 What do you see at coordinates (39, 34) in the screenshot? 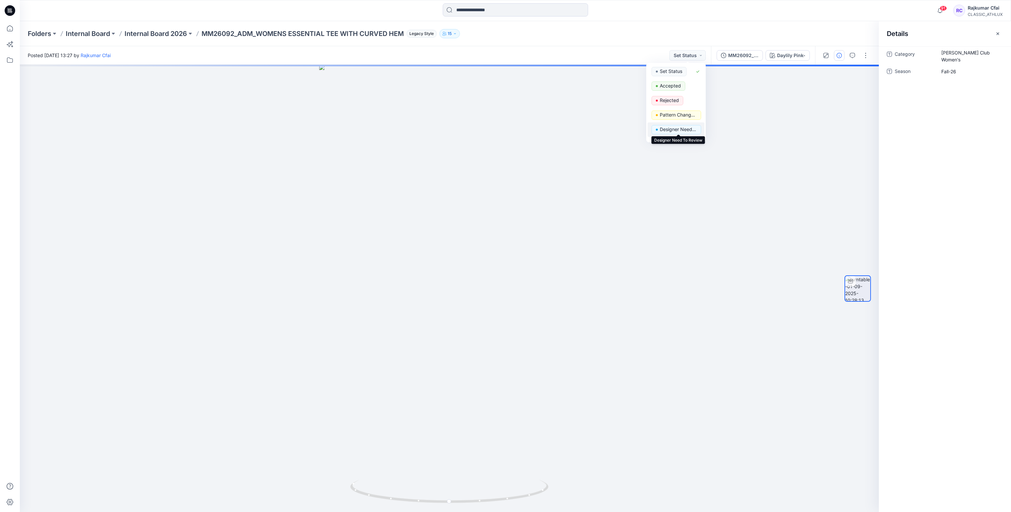
I see `p: Folders` at bounding box center [39, 34].